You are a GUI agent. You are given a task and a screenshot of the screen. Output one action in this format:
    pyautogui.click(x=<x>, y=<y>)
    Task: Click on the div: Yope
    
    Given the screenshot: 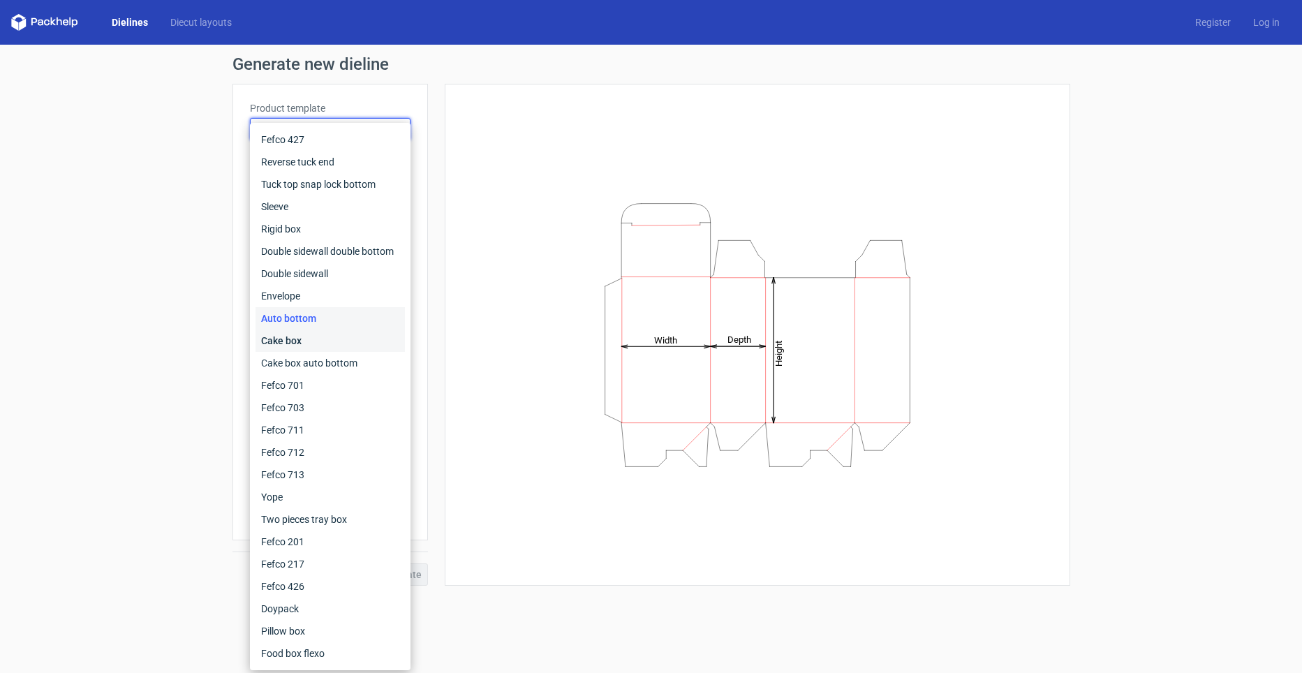 What is the action you would take?
    pyautogui.click(x=330, y=497)
    